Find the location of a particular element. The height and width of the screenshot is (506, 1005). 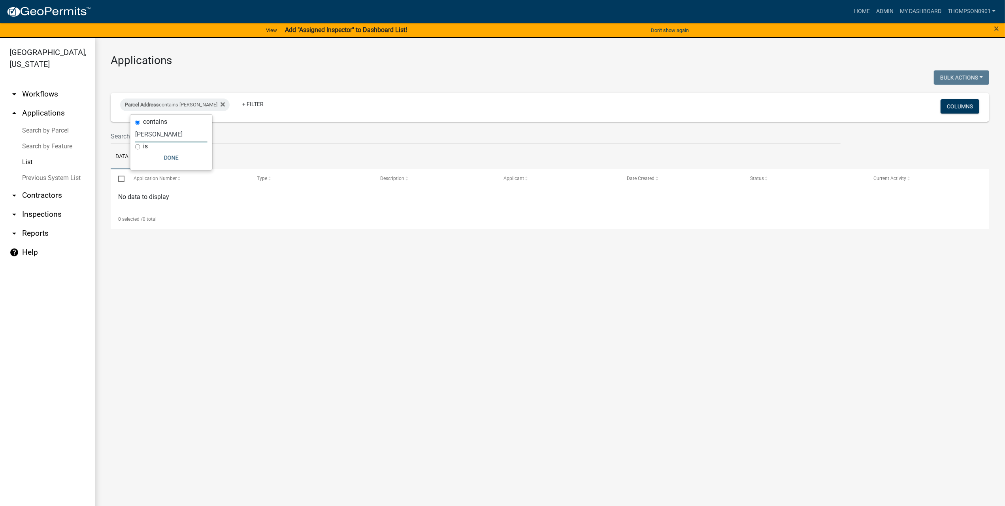

label: is is located at coordinates (145, 146).